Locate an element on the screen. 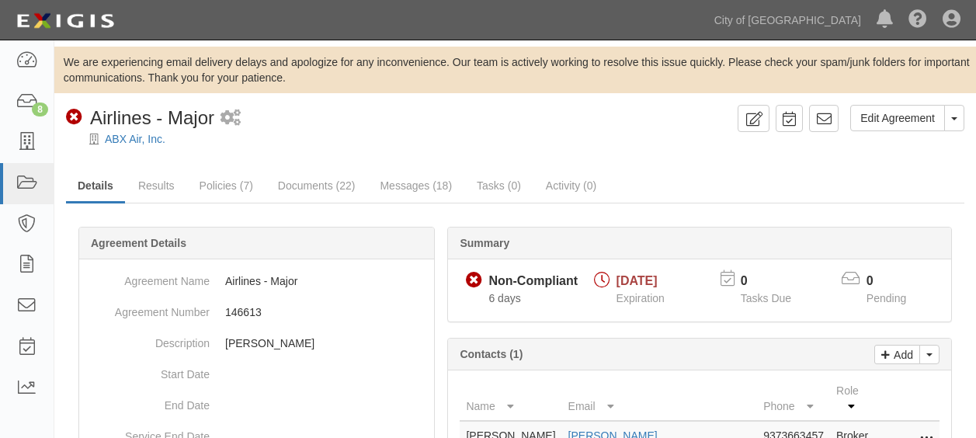  span: Airlines - Major is located at coordinates (152, 117).